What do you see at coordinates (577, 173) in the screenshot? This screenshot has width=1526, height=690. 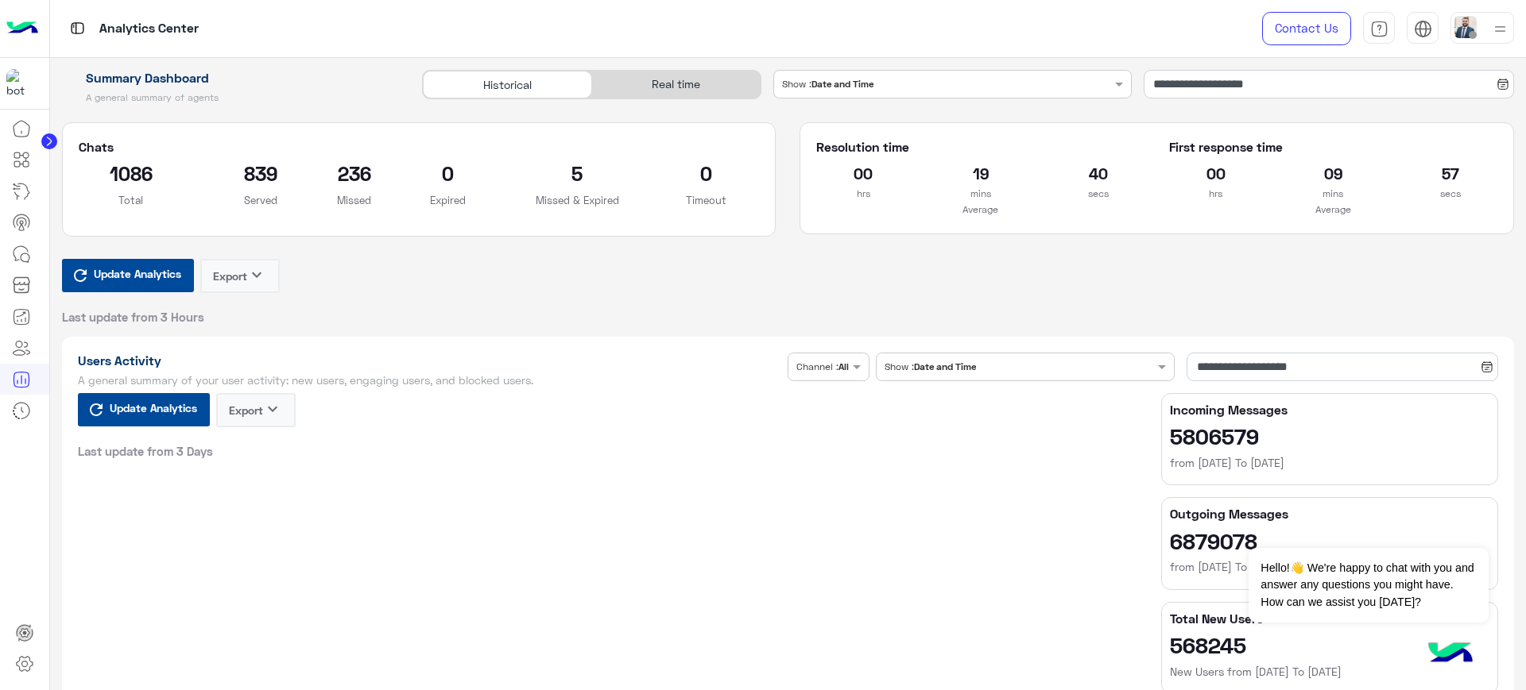 I see `h2: 5` at bounding box center [577, 173].